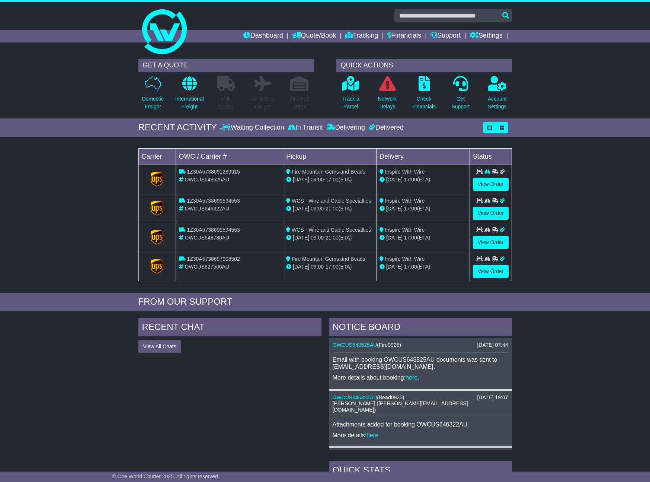 Image resolution: width=650 pixels, height=482 pixels. I want to click on span: OWCUS627506AU, so click(207, 267).